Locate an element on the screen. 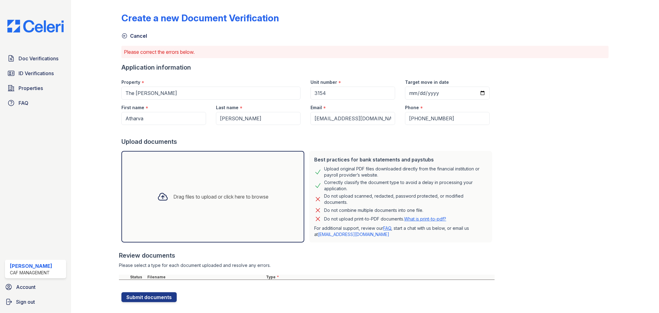 This screenshot has width=659, height=313. label: Target move in date is located at coordinates (427, 82).